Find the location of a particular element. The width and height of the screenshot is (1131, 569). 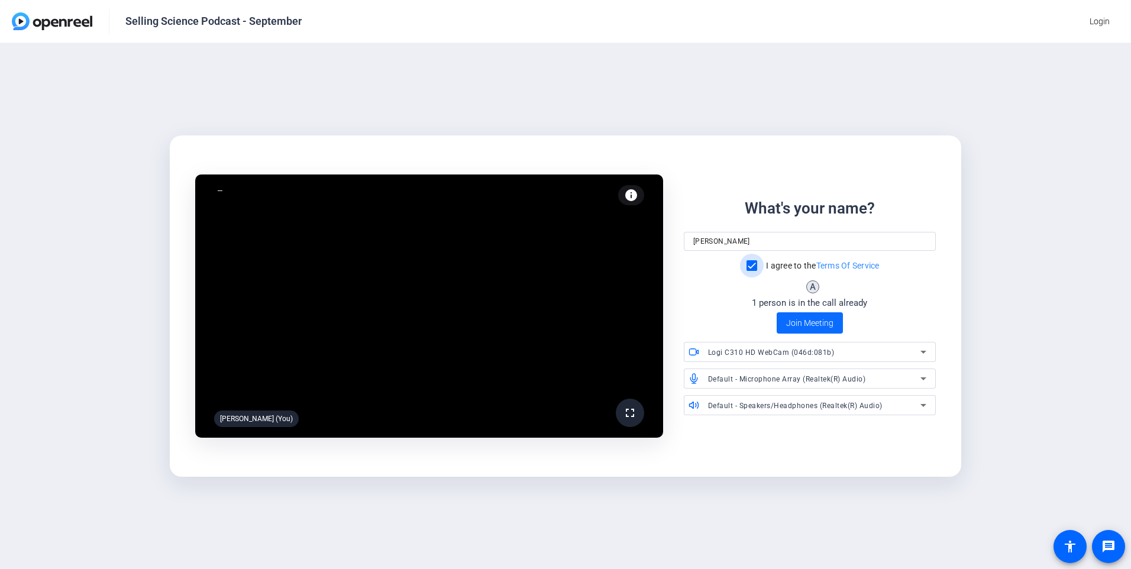

mat-icon: accessibility is located at coordinates (1070, 547).